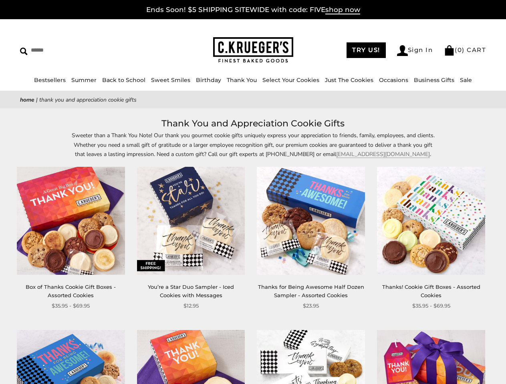 The width and height of the screenshot is (506, 384). What do you see at coordinates (366, 50) in the screenshot?
I see `a: TRY US!` at bounding box center [366, 50].